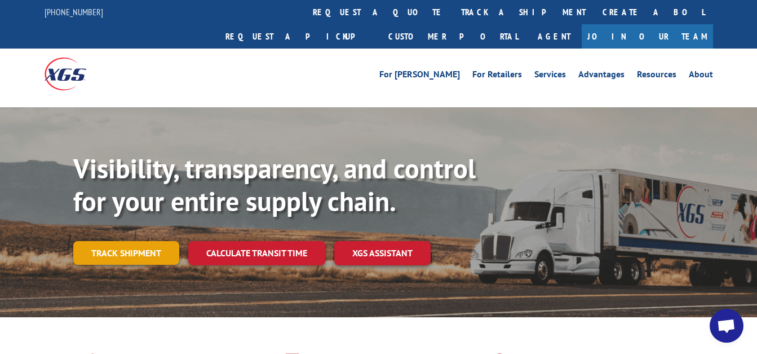  Describe the element at coordinates (554, 36) in the screenshot. I see `a: Agent` at that location.